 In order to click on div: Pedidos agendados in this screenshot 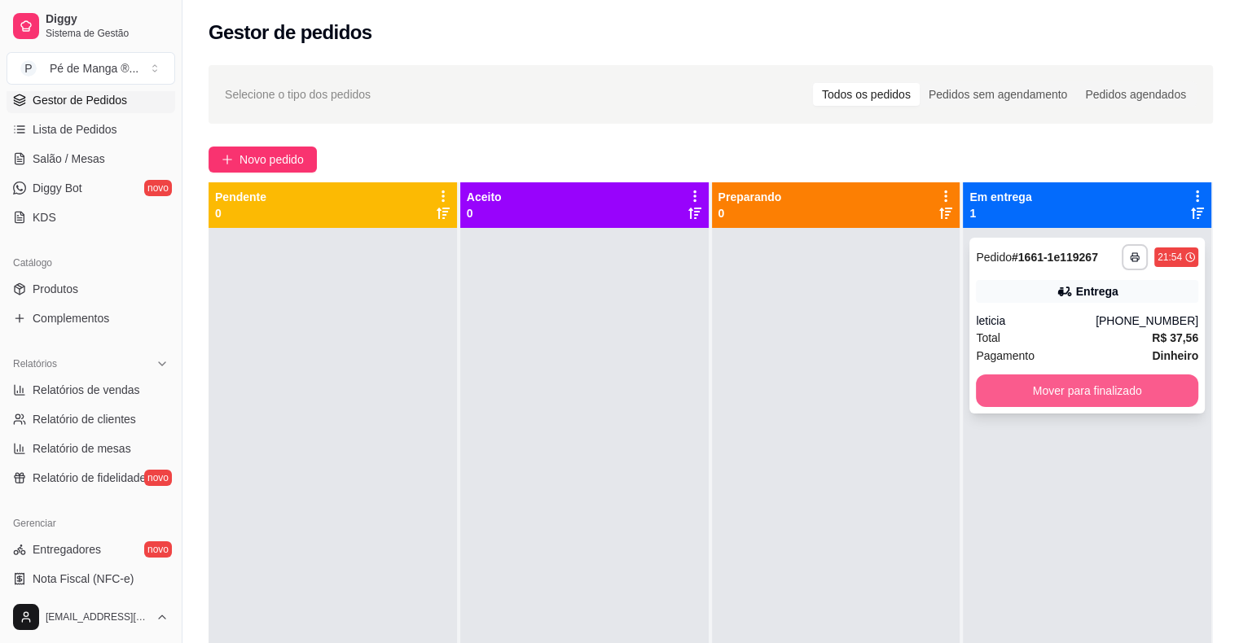, I will do `click(1135, 94)`.